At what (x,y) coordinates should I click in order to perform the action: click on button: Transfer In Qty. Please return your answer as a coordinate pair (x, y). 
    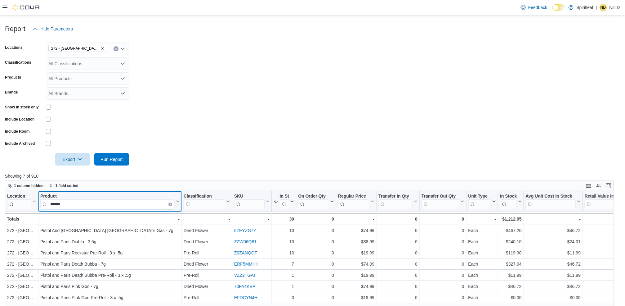
    Looking at the image, I should click on (398, 201).